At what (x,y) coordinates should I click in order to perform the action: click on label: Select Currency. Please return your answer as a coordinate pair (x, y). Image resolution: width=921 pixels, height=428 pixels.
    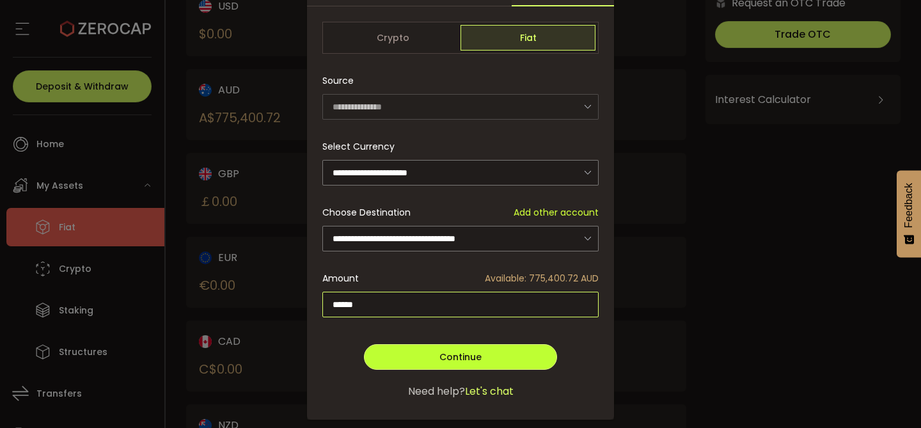
    Looking at the image, I should click on (362, 147).